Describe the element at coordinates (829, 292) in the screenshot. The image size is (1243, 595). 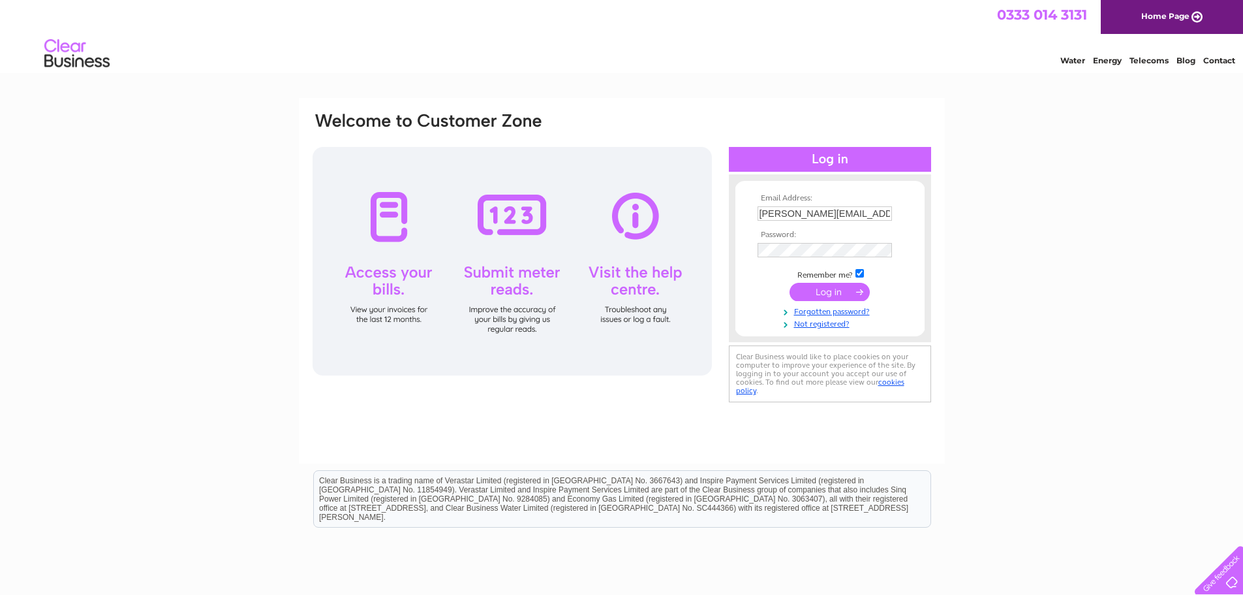
I see `input: Submit` at that location.